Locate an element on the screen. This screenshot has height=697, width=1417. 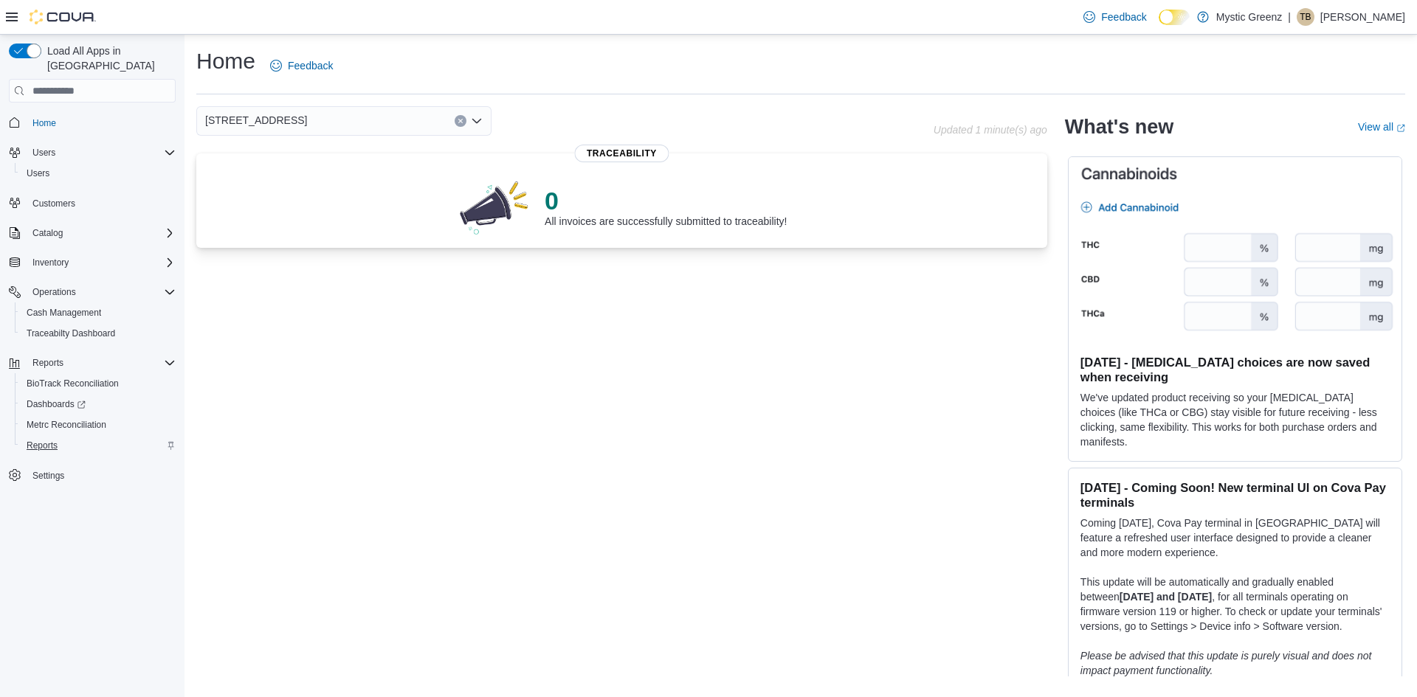
div: All invoices are successfully submitted to traceability! is located at coordinates (666, 207).